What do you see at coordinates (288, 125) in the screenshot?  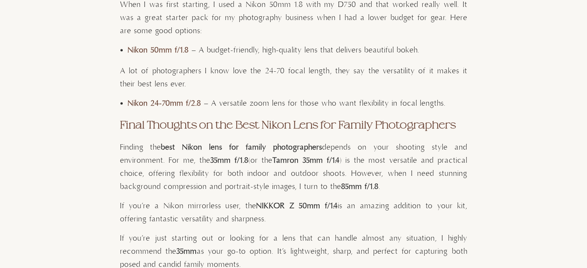 I see `strong: Final Thoughts on the Best Nikon Lens for Family Photographers` at bounding box center [288, 125].